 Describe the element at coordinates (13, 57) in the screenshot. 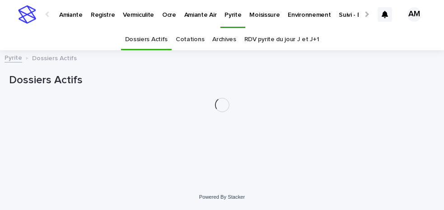

I see `a: Pyrite` at that location.